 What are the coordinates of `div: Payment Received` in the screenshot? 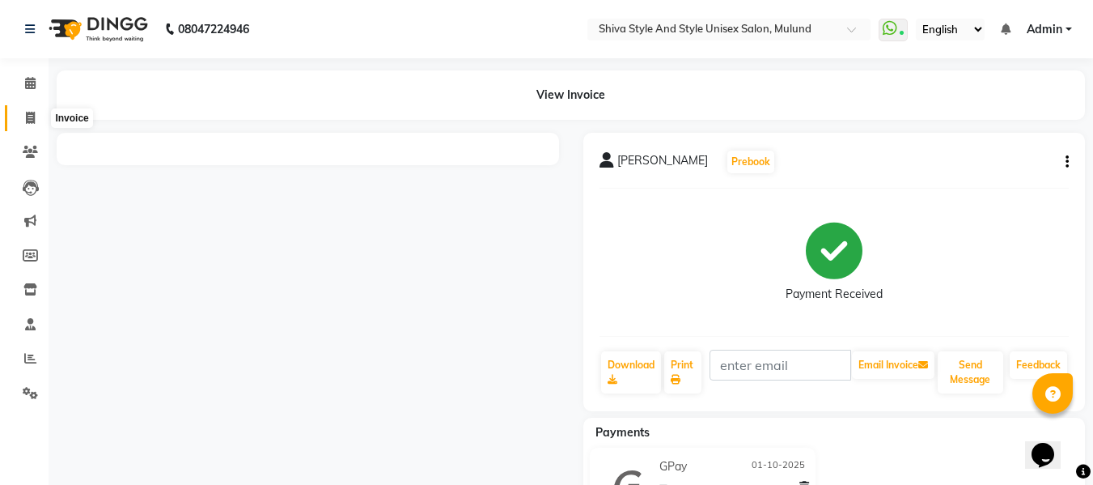 It's located at (834, 294).